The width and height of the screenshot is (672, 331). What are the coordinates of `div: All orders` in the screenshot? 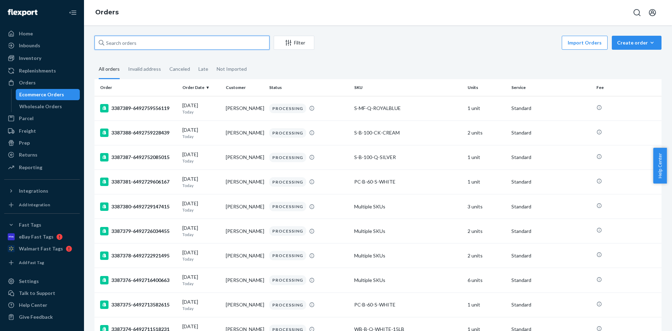 It's located at (109, 69).